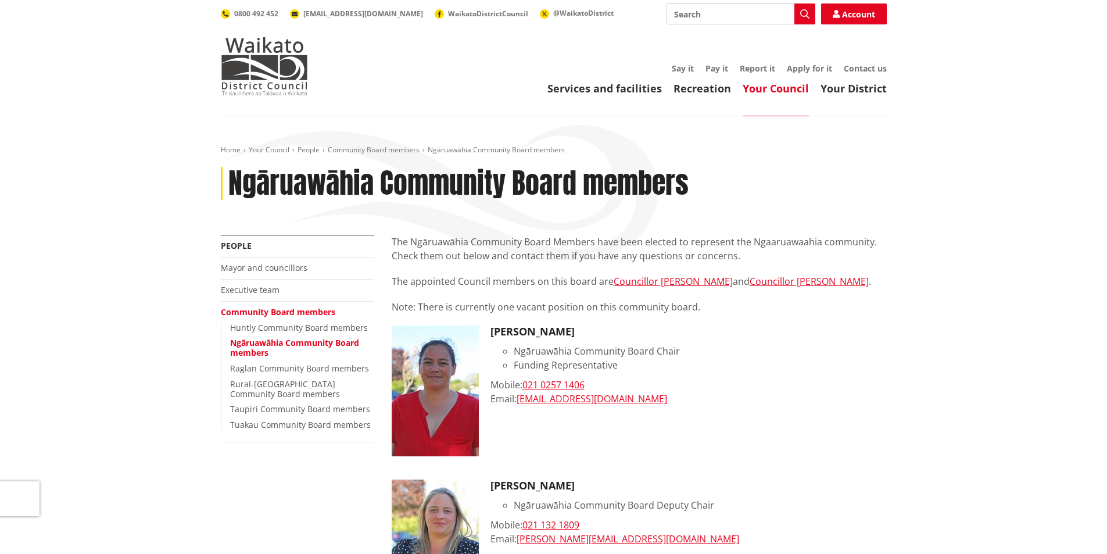 Image resolution: width=1107 pixels, height=554 pixels. I want to click on li: Ngāruawāhia Community Board Chair, so click(700, 351).